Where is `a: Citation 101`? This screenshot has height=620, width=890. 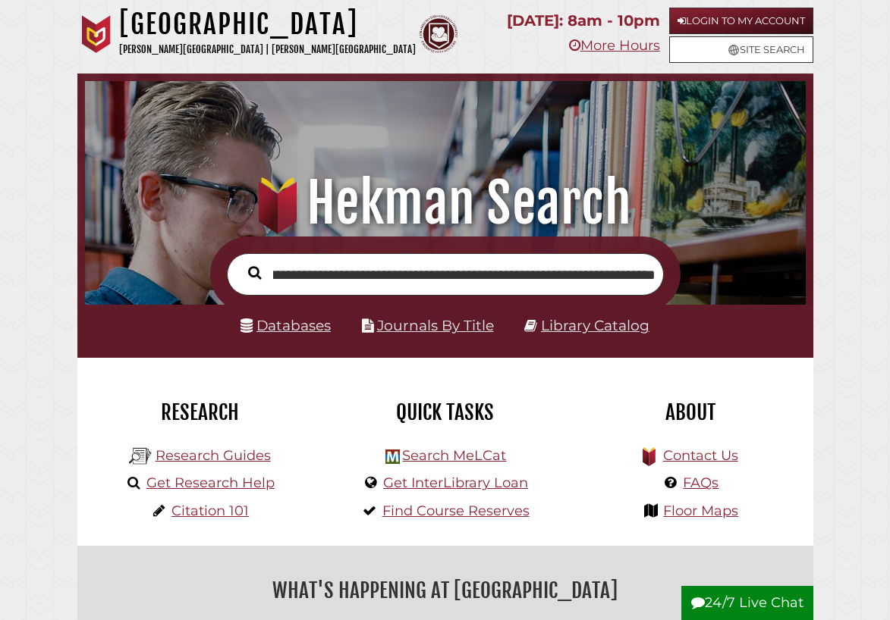
a: Citation 101 is located at coordinates (210, 511).